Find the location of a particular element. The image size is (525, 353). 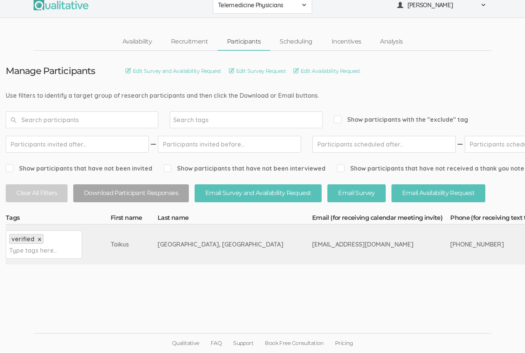

div: Toikus is located at coordinates (120, 245).